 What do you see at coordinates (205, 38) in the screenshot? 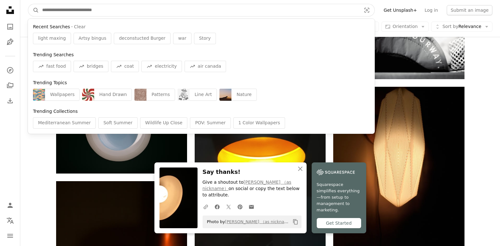
I see `span: Story` at bounding box center [205, 38].